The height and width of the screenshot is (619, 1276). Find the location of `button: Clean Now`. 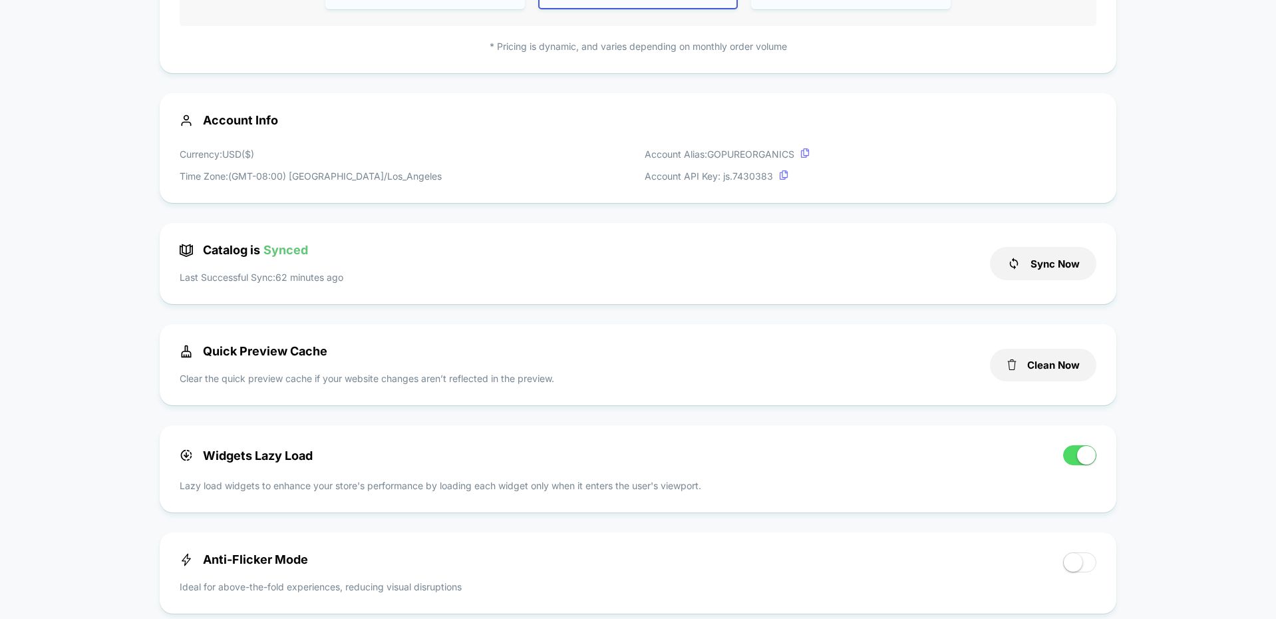

button: Clean Now is located at coordinates (1043, 365).